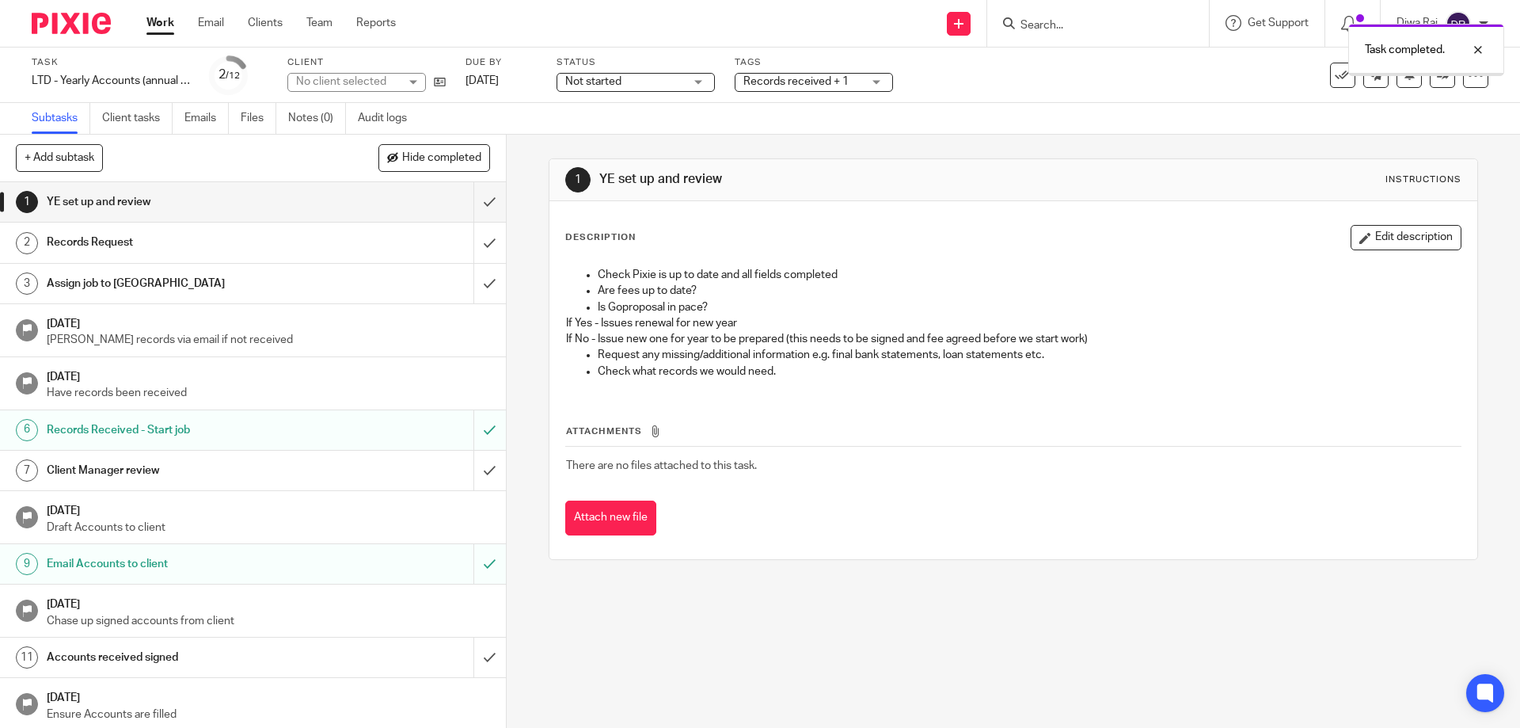 This screenshot has width=1520, height=728. Describe the element at coordinates (268, 621) in the screenshot. I see `p: Chase up signed accounts from client` at that location.